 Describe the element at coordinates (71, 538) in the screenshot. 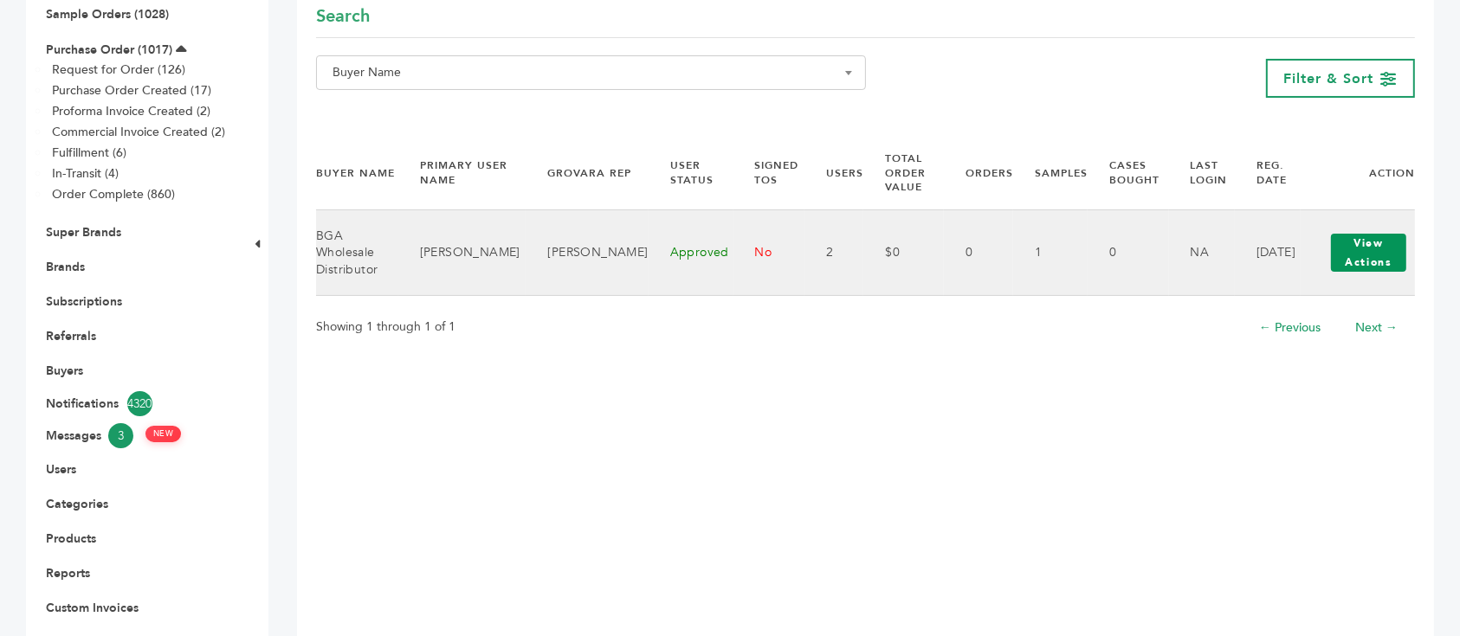

I see `a: Products` at that location.